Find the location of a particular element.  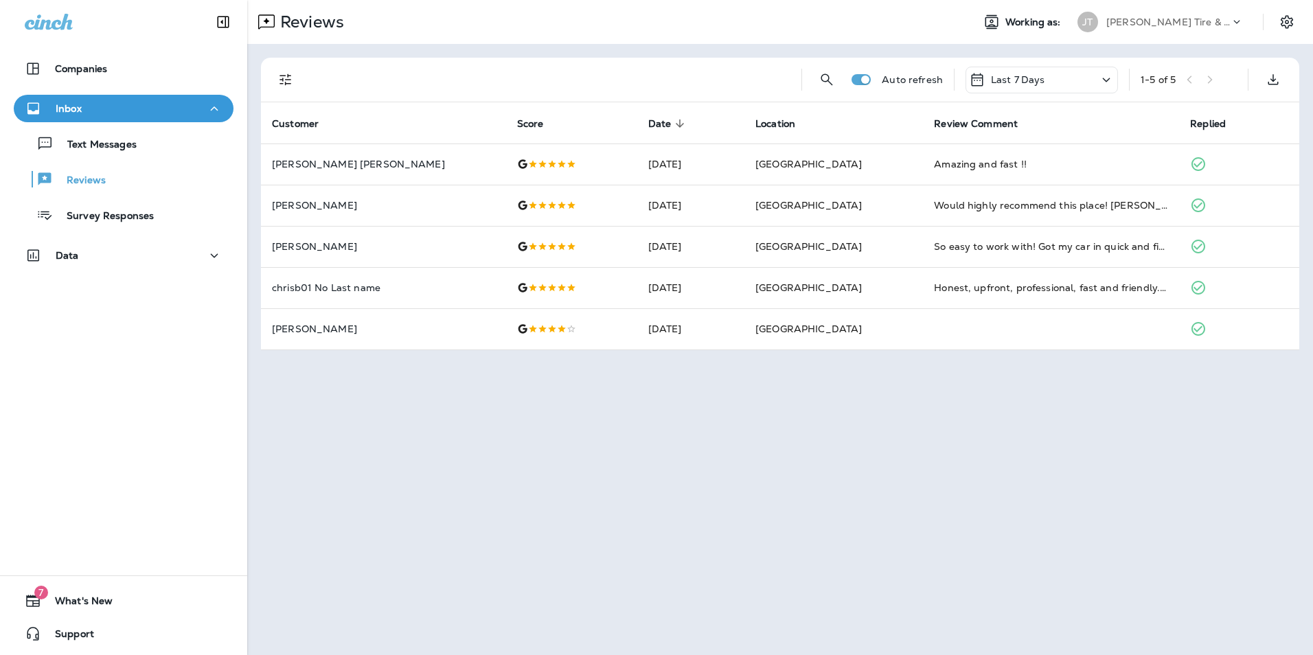

button: Inbox is located at coordinates (124, 109).